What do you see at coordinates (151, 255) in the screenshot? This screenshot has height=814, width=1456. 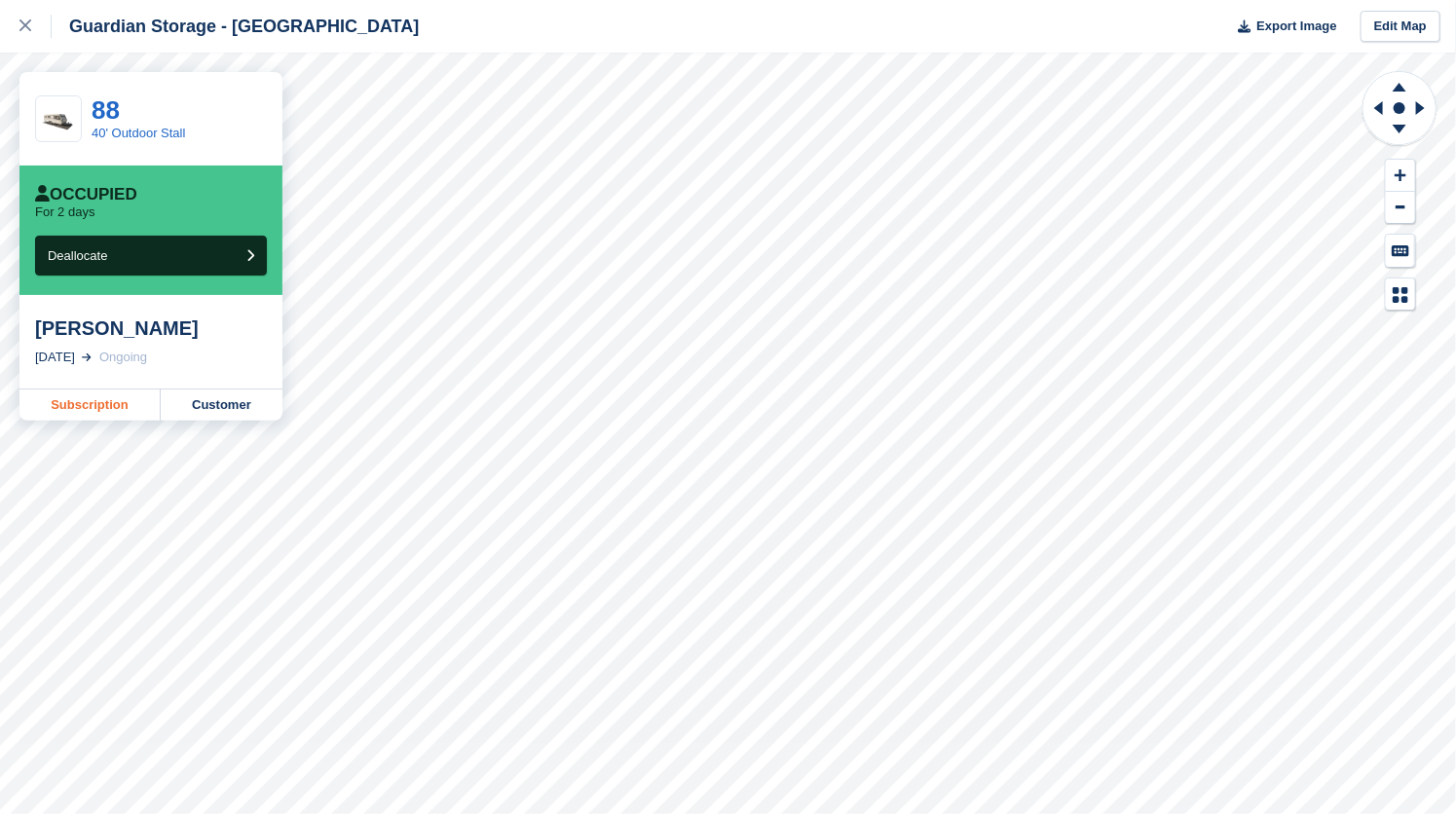 I see `button: Deallocate` at bounding box center [151, 255].